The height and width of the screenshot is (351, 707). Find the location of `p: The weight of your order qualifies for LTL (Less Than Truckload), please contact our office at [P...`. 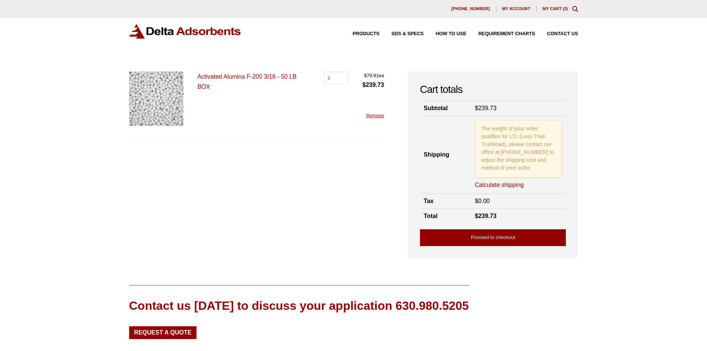

p: The weight of your order qualifies for LTL (Less Than Truckload), please contact our office at [P... is located at coordinates (519, 149).